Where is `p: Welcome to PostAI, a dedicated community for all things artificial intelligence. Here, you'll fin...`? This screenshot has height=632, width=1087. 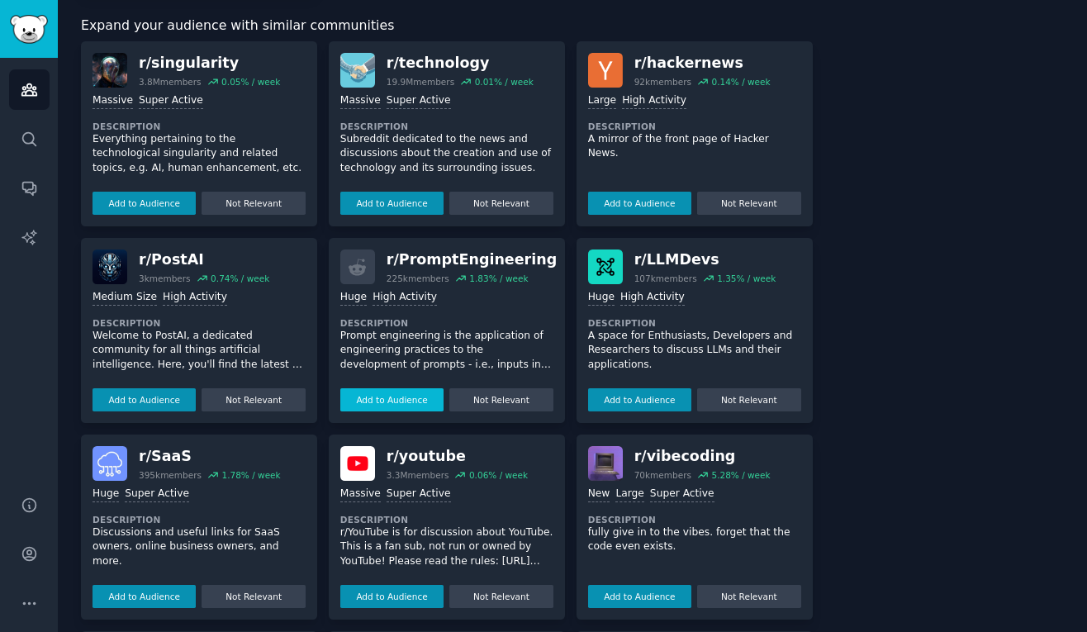
p: Welcome to PostAI, a dedicated community for all things artificial intelligence. Here, you'll fin... is located at coordinates (199, 350).